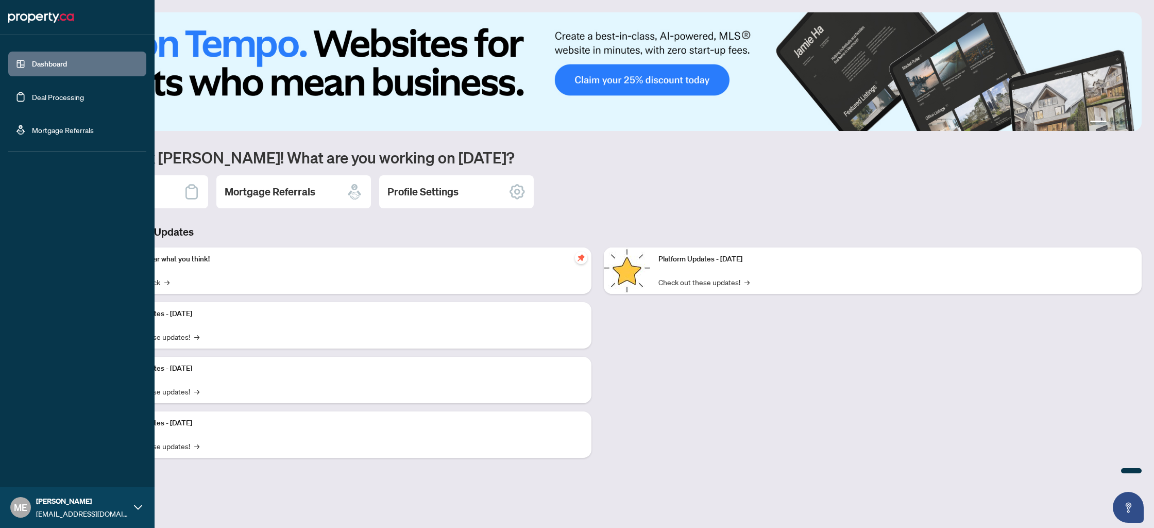 The height and width of the screenshot is (528, 1154). I want to click on button: 1, so click(1098, 123).